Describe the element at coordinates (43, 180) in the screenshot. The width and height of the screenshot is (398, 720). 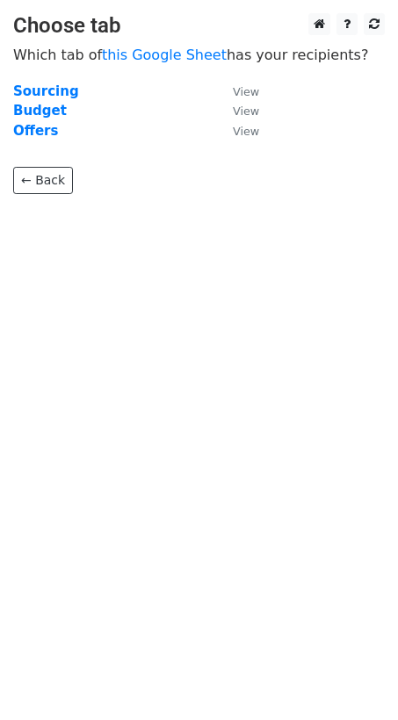
I see `a: ← Back` at that location.